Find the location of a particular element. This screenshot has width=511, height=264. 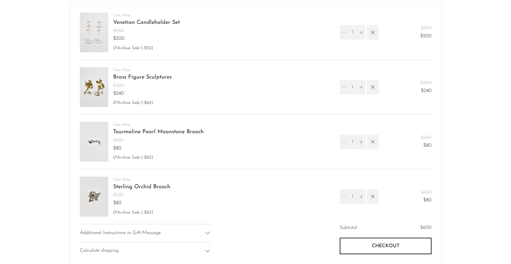

button: Checkout is located at coordinates (386, 246).